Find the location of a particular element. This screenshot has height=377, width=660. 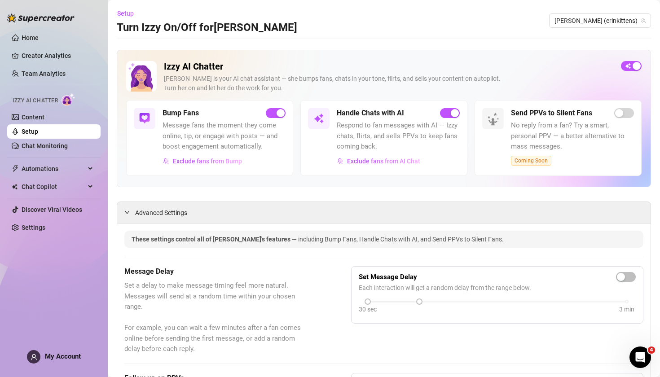

a: Chat Monitoring is located at coordinates (44, 146).